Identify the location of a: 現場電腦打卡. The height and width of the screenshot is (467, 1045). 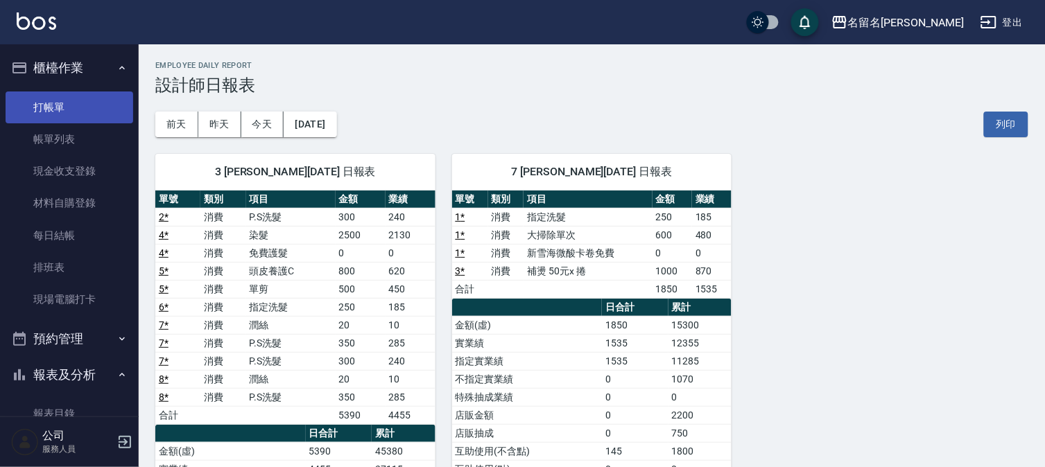
(69, 299).